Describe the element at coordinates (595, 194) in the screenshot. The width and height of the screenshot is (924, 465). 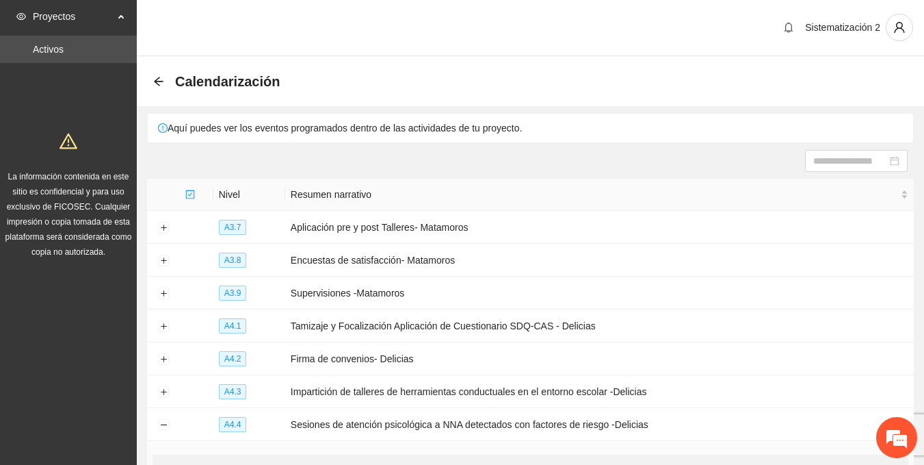
I see `span: Resumen narrativo` at that location.